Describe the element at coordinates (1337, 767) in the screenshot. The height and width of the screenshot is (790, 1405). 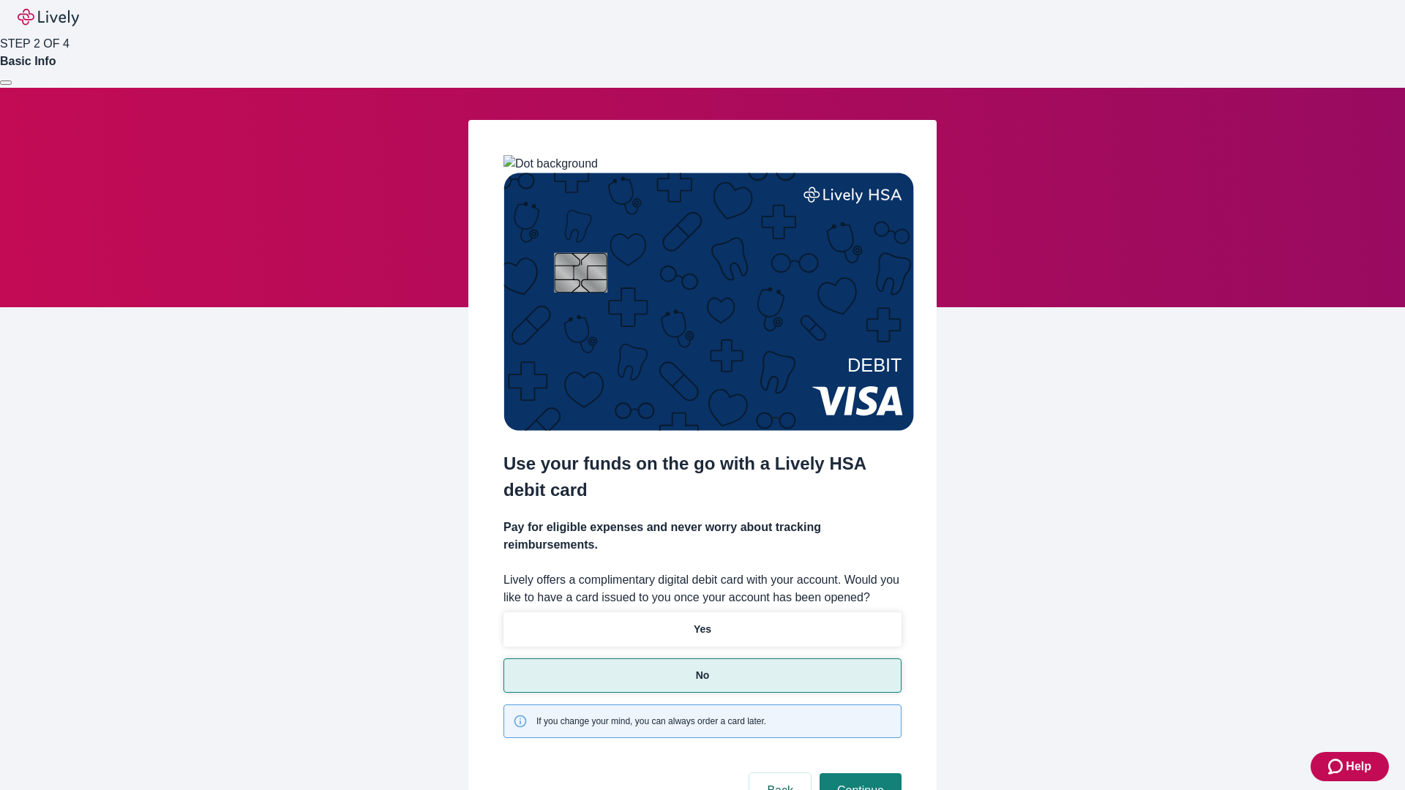
I see `svg: Zendesk support icon` at that location.